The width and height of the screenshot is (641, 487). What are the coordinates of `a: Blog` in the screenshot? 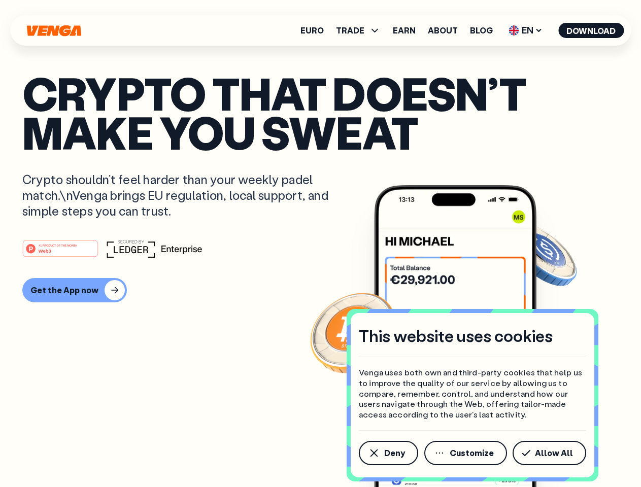 It's located at (481, 30).